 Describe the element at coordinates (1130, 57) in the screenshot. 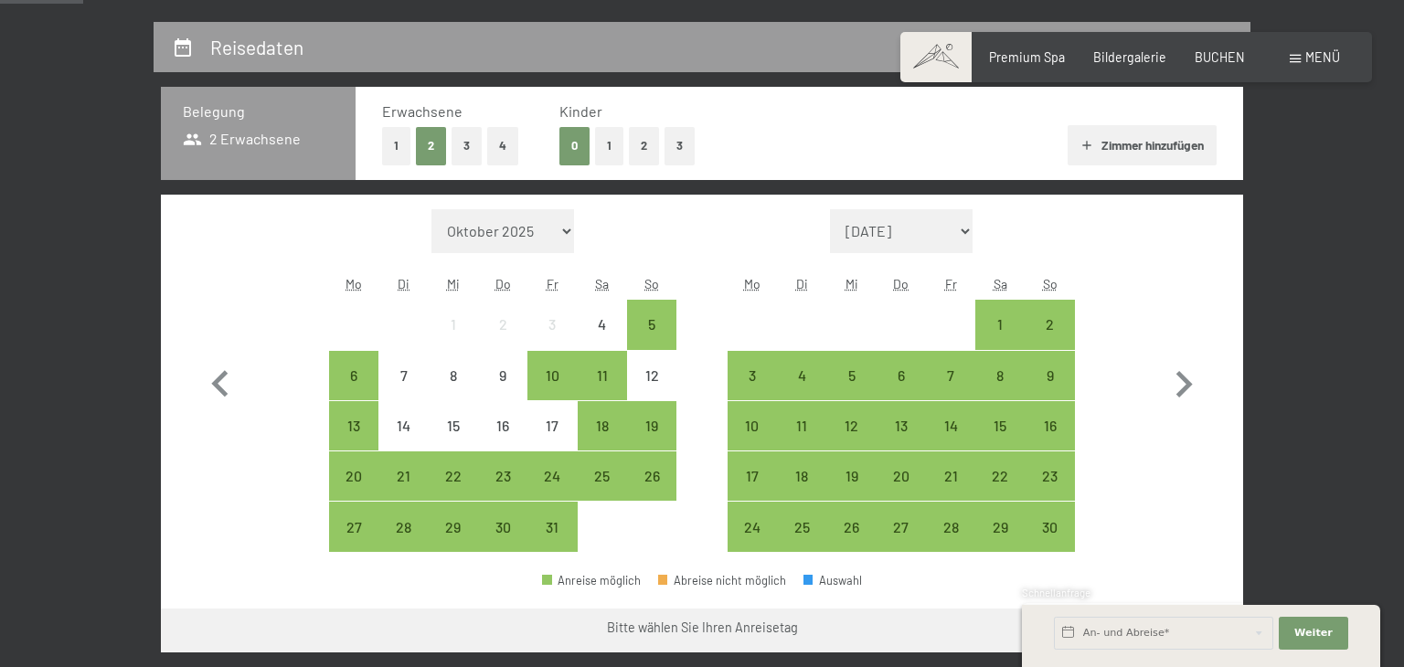

I see `a: Bildergalerie` at that location.